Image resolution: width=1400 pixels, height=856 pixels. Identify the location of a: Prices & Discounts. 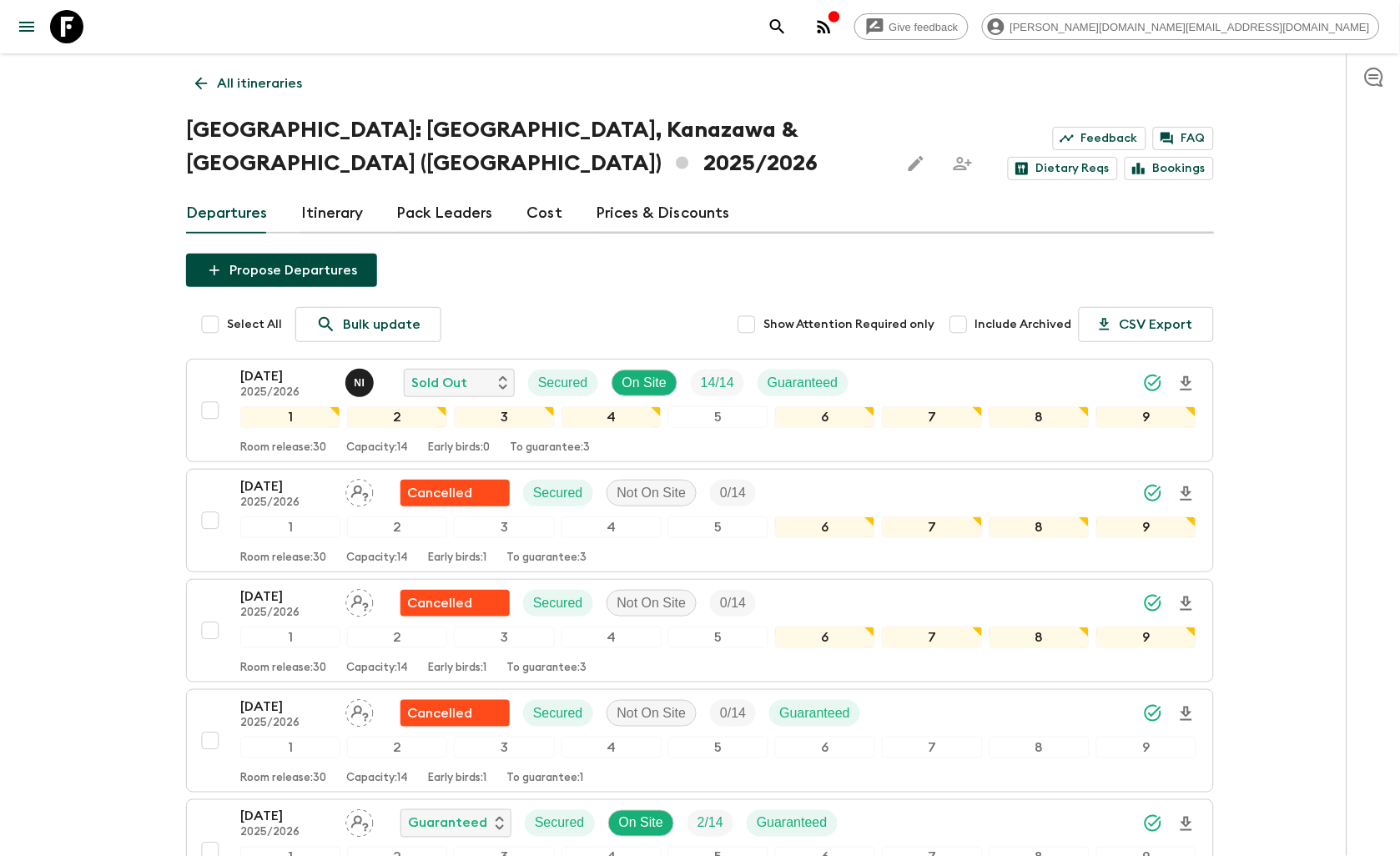
(662, 214).